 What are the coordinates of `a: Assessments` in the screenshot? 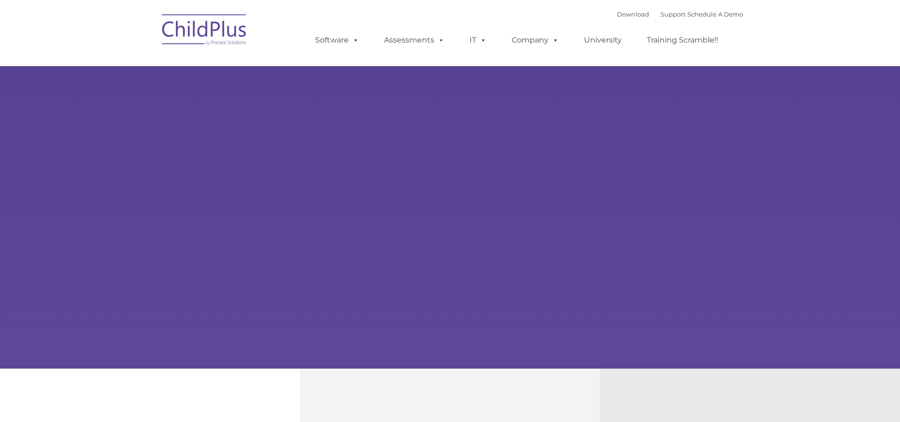 It's located at (414, 40).